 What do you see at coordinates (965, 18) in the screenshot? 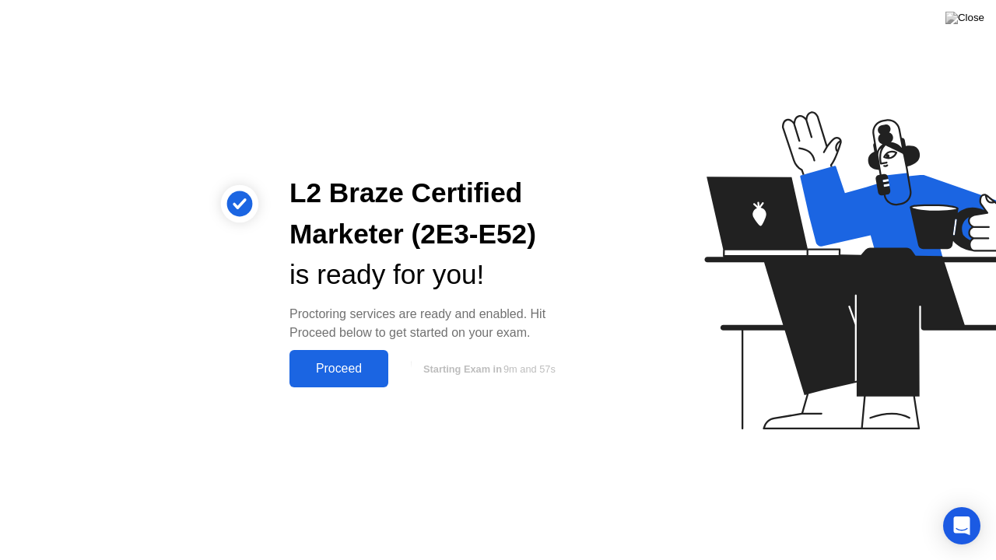
I see `img: Close` at bounding box center [965, 18].